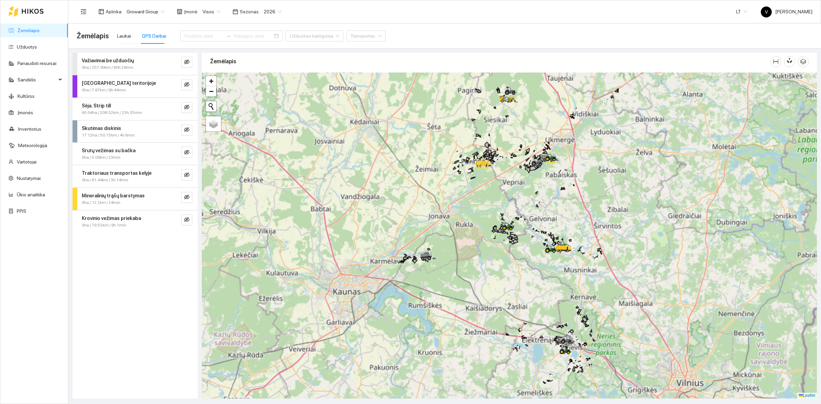  What do you see at coordinates (807, 396) in the screenshot?
I see `a: Leaflet` at bounding box center [807, 396].